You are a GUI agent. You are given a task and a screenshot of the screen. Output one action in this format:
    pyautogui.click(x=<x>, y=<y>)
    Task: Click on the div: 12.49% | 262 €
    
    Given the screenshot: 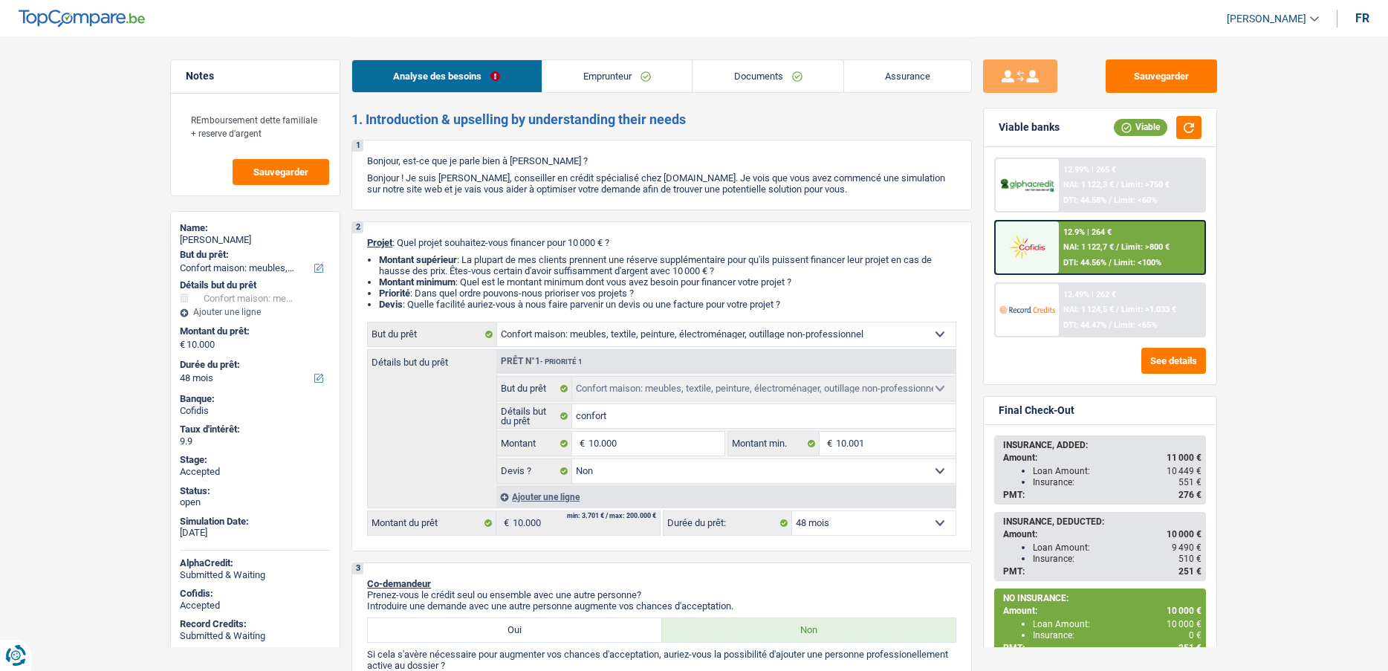 What is the action you would take?
    pyautogui.click(x=1089, y=294)
    